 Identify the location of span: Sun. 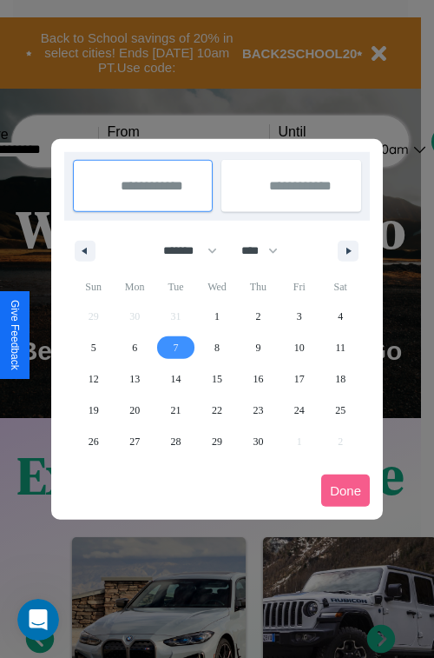
(93, 287).